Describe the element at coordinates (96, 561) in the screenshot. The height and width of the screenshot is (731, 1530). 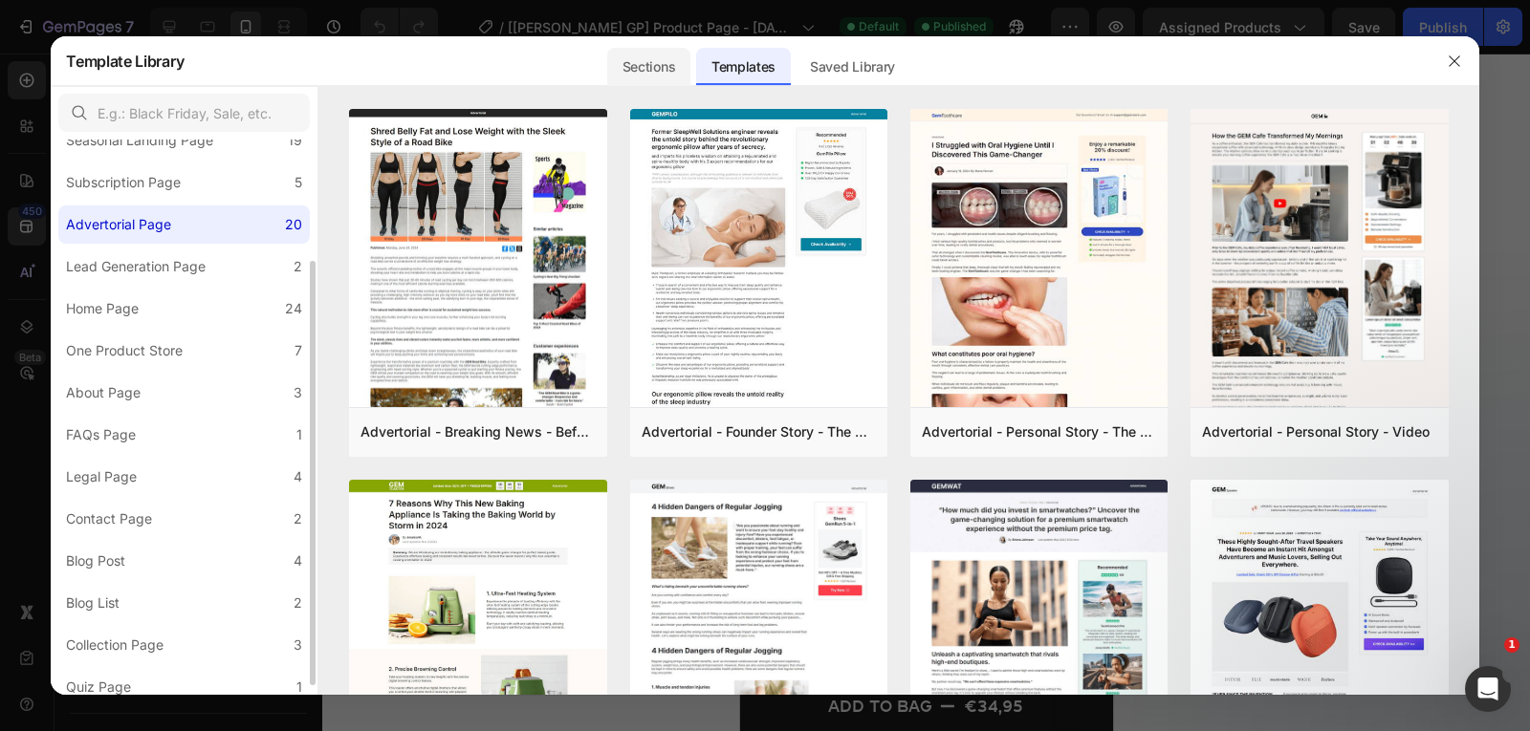
I see `div: Blog Post` at that location.